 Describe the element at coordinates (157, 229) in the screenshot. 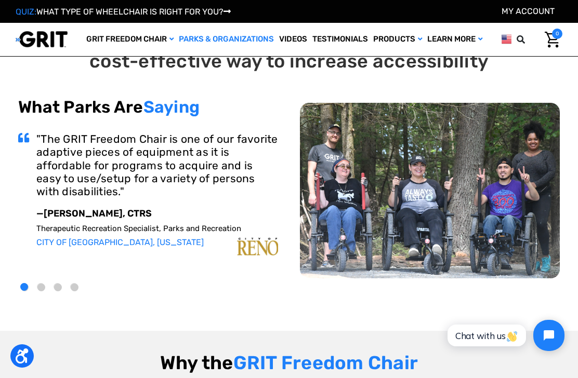

I see `p: Therapeutic Recreation Specialist, Parks and Recreation` at that location.